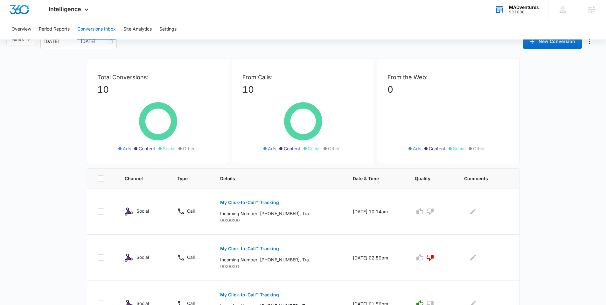 The height and width of the screenshot is (305, 606). What do you see at coordinates (482, 178) in the screenshot?
I see `span: Comments` at bounding box center [482, 178].